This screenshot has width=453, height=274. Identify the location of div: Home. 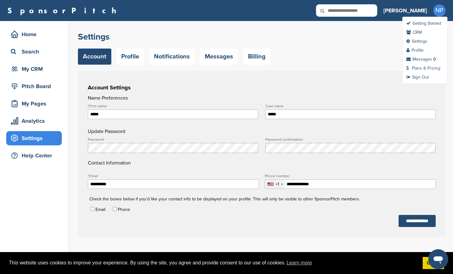
(36, 34).